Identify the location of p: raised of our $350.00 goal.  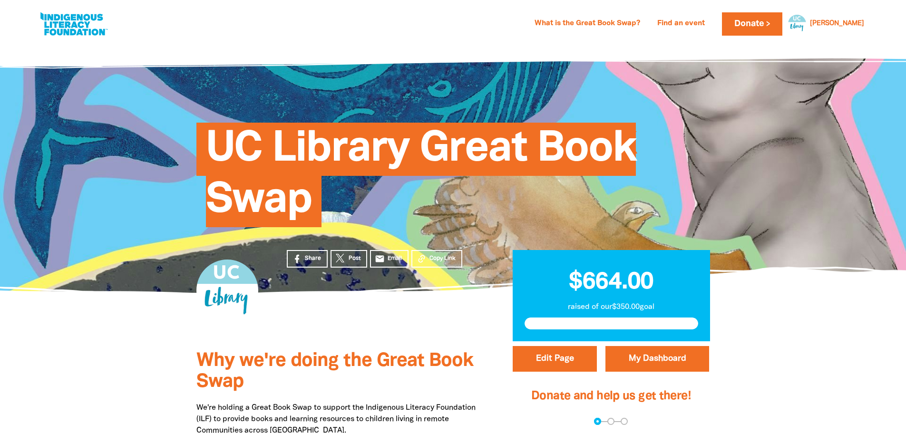
(611, 307).